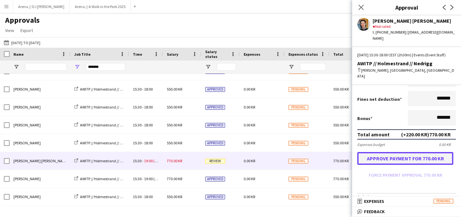 Image resolution: width=461 pixels, height=217 pixels. Describe the element at coordinates (406, 196) in the screenshot. I see `h3: Activity` at that location.